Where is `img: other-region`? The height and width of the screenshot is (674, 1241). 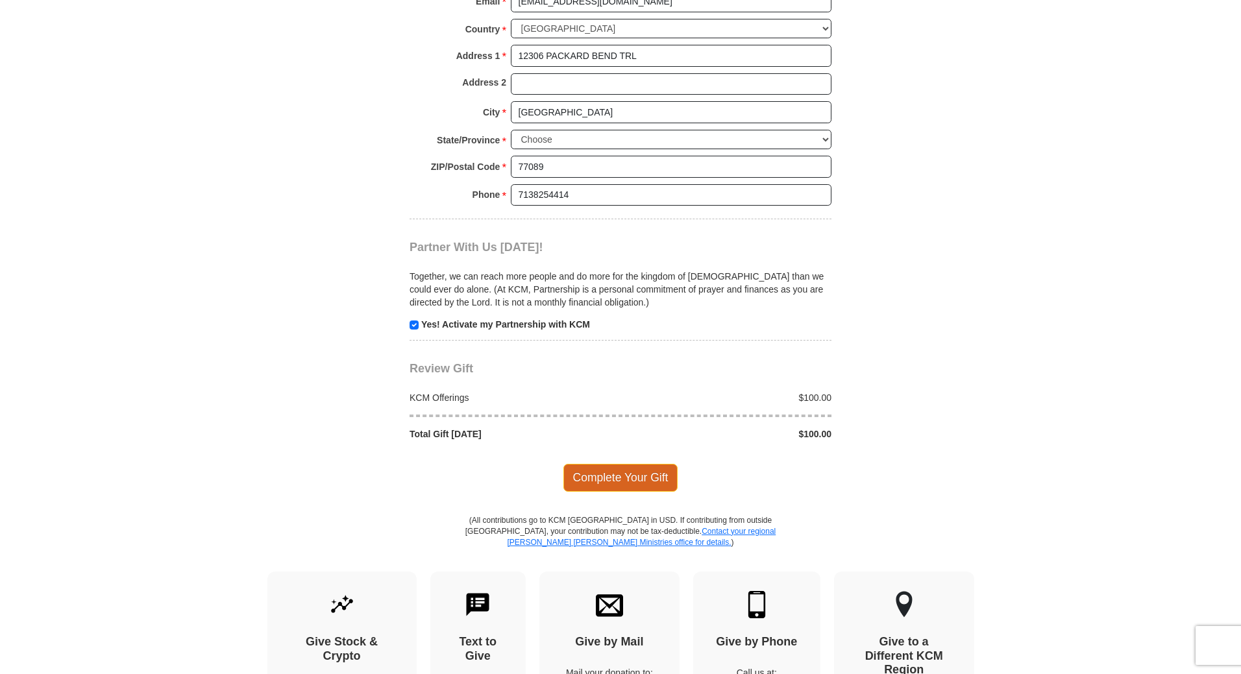
img: other-region is located at coordinates (904, 605).